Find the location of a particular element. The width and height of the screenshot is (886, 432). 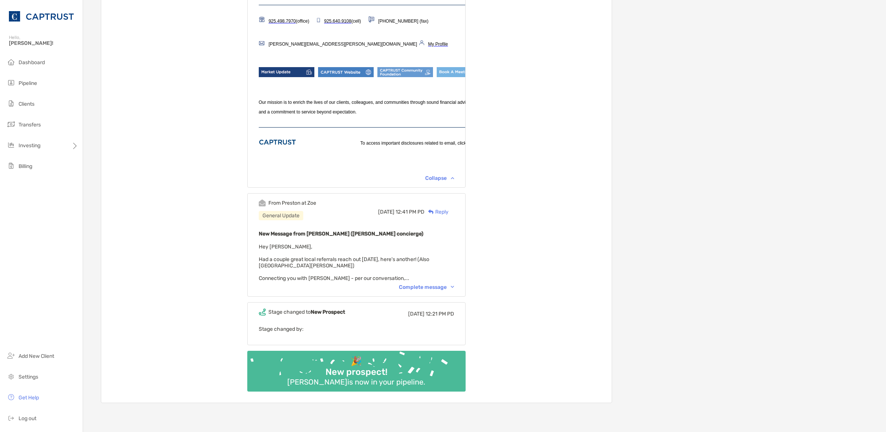

img: settings icon is located at coordinates (11, 376).